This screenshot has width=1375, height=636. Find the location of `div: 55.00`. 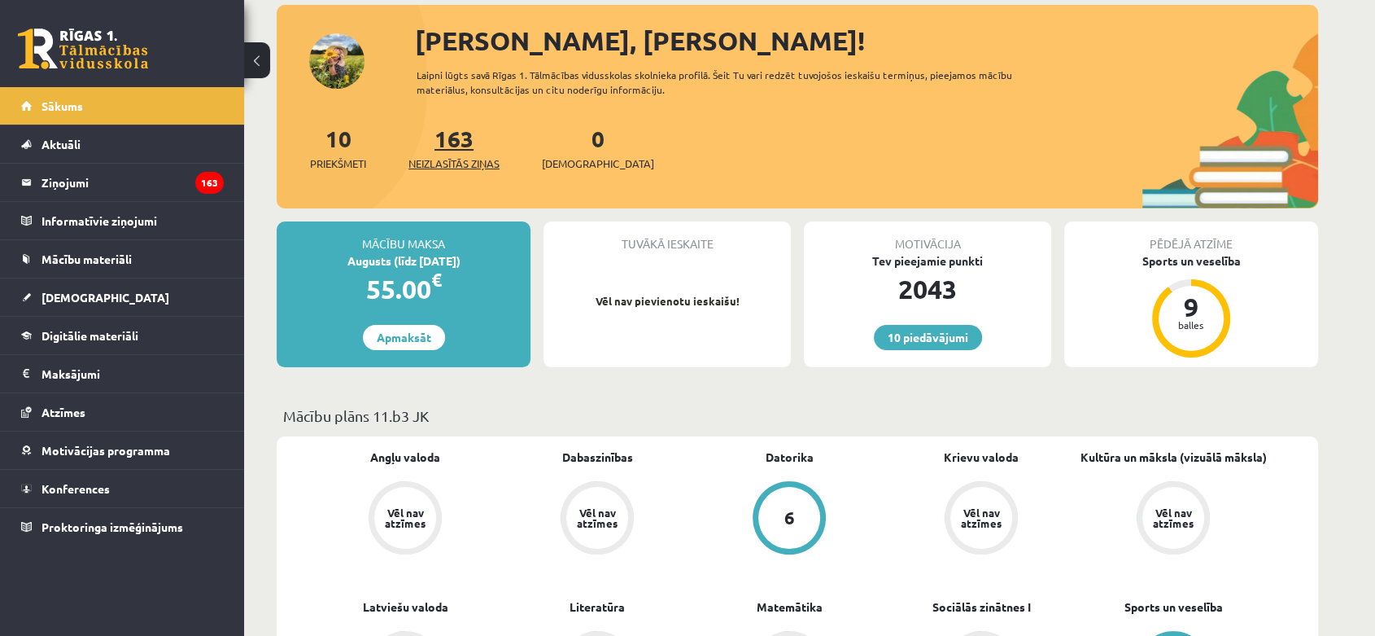

div: 55.00 is located at coordinates (404, 289).